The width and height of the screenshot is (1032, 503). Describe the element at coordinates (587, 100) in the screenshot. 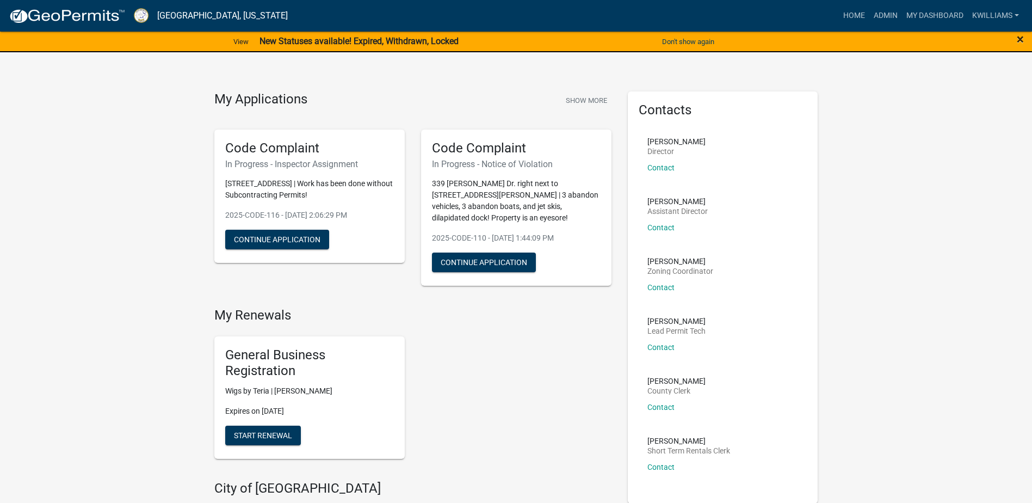

I see `button: Show More` at that location.